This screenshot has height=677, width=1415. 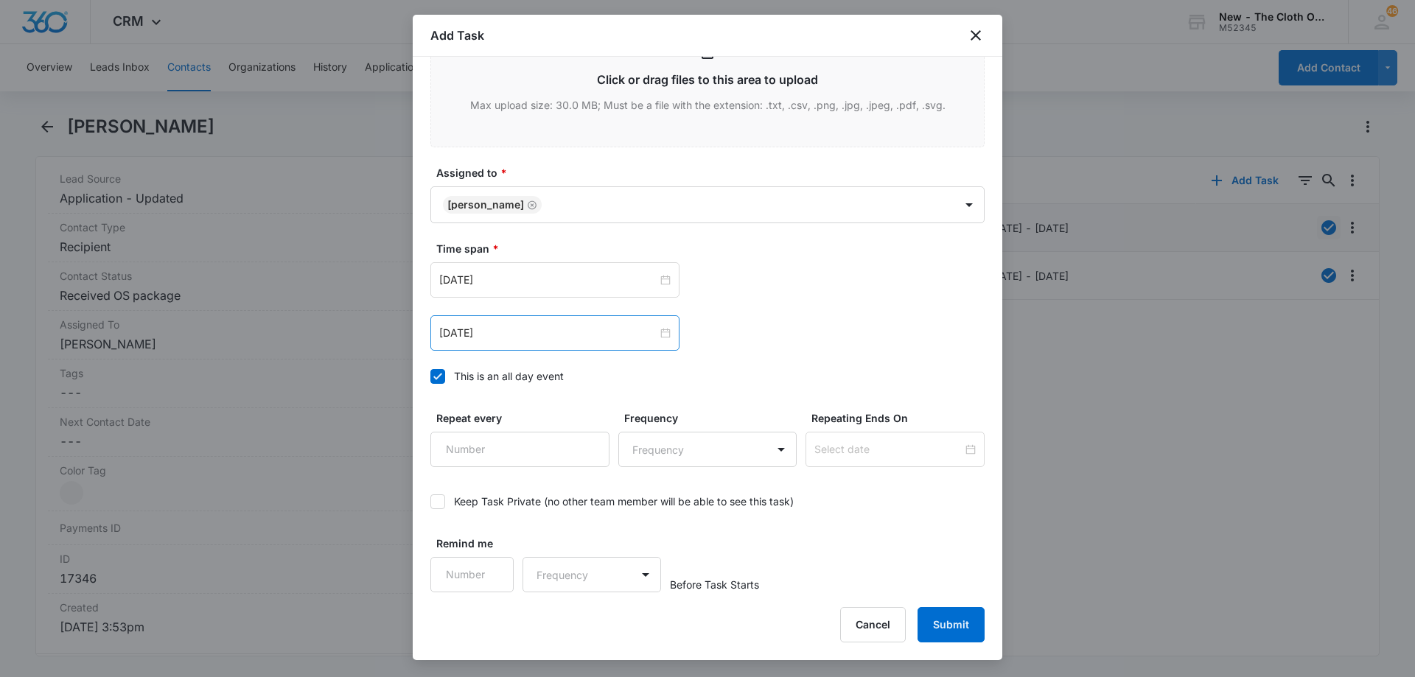 What do you see at coordinates (714, 173) in the screenshot?
I see `label: Assigned to` at bounding box center [714, 173].